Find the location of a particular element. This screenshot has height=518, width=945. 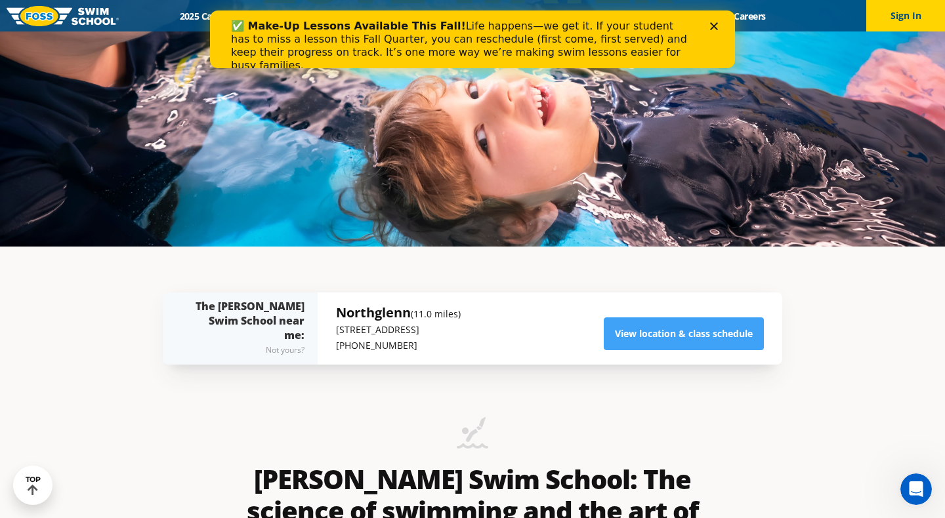

div: Close is located at coordinates (506, 16).